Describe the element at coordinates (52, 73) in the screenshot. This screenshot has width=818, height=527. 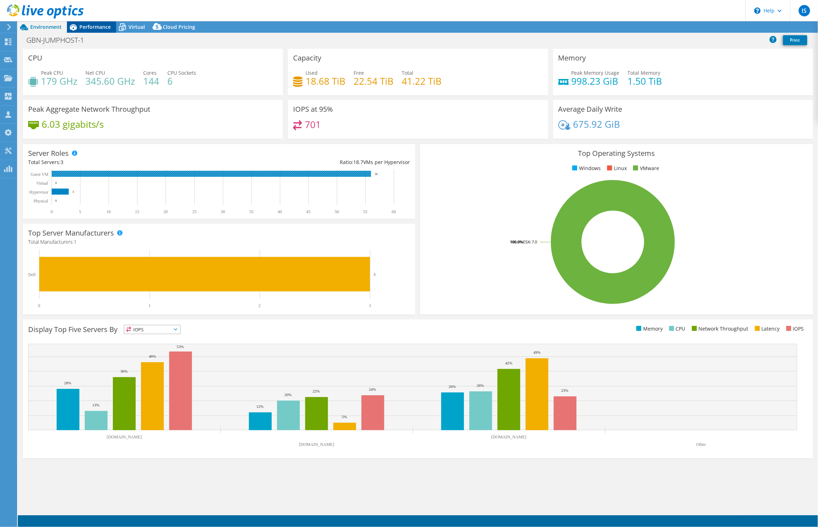
I see `span: Peak CPU` at that location.